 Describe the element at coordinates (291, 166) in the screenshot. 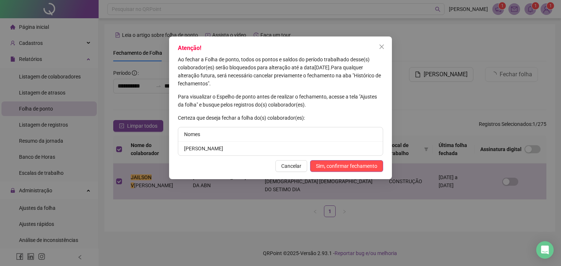

I see `span: Cancelar` at that location.